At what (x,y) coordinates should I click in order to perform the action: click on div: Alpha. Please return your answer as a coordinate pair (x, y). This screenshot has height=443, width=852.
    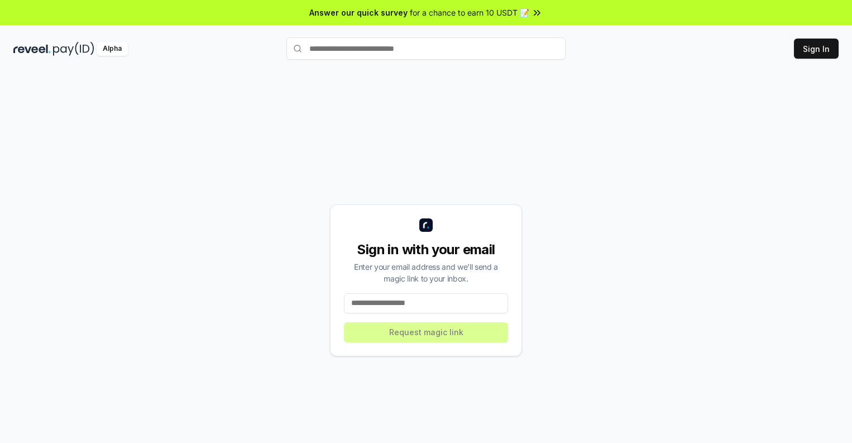
    Looking at the image, I should click on (112, 49).